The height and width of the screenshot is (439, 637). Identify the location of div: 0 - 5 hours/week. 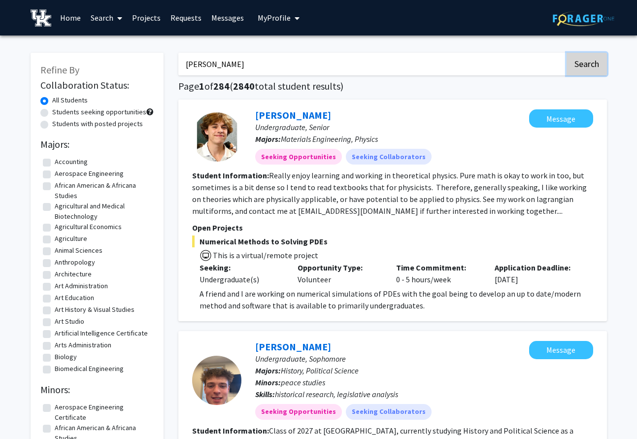
(438, 273).